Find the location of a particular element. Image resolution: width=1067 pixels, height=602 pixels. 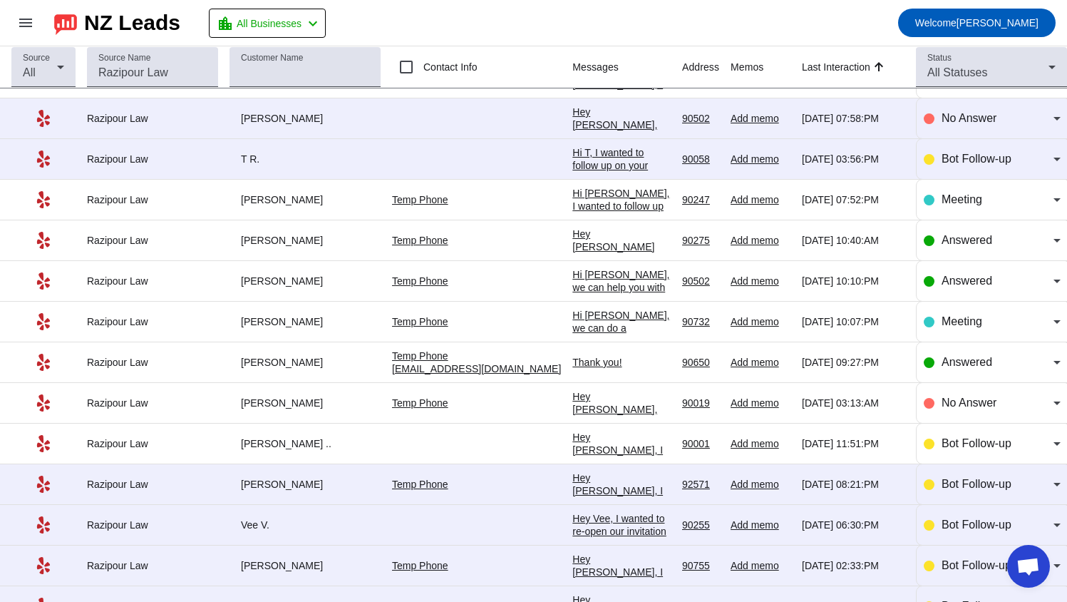

div: Last Interaction is located at coordinates (836, 67).